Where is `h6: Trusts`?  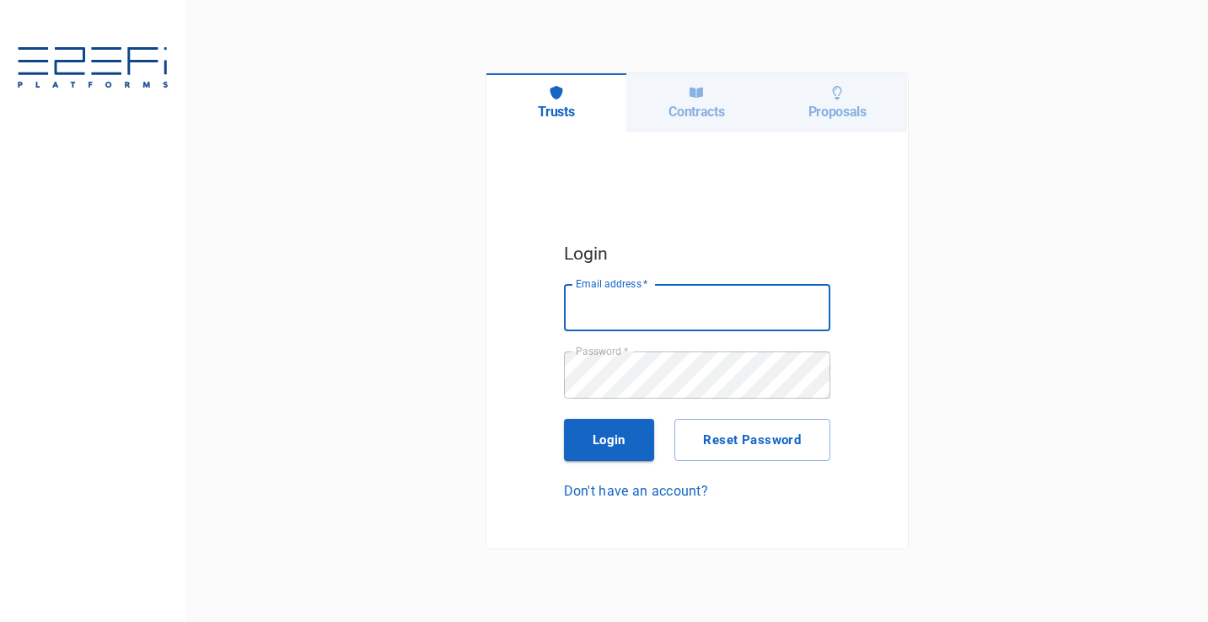 h6: Trusts is located at coordinates (556, 111).